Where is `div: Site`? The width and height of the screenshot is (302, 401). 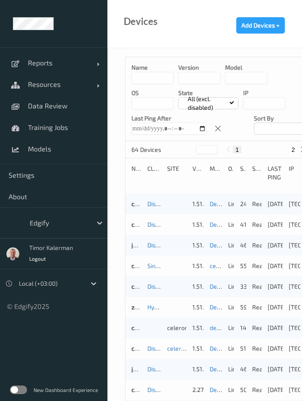 div: Site is located at coordinates (177, 173).